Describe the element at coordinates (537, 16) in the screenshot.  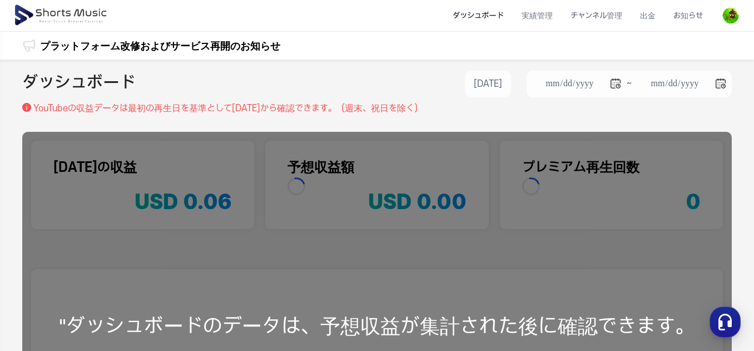
I see `li: 実績管理` at that location.